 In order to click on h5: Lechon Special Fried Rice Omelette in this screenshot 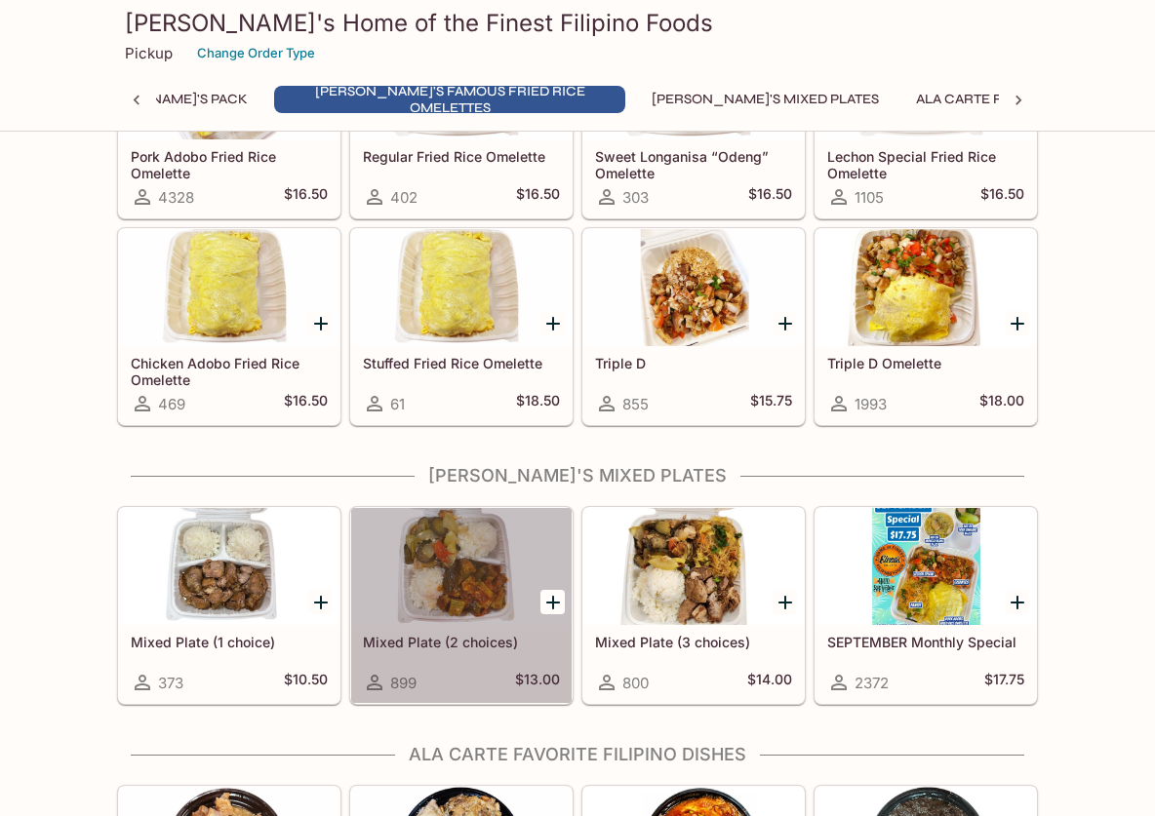, I will do `click(925, 164)`.